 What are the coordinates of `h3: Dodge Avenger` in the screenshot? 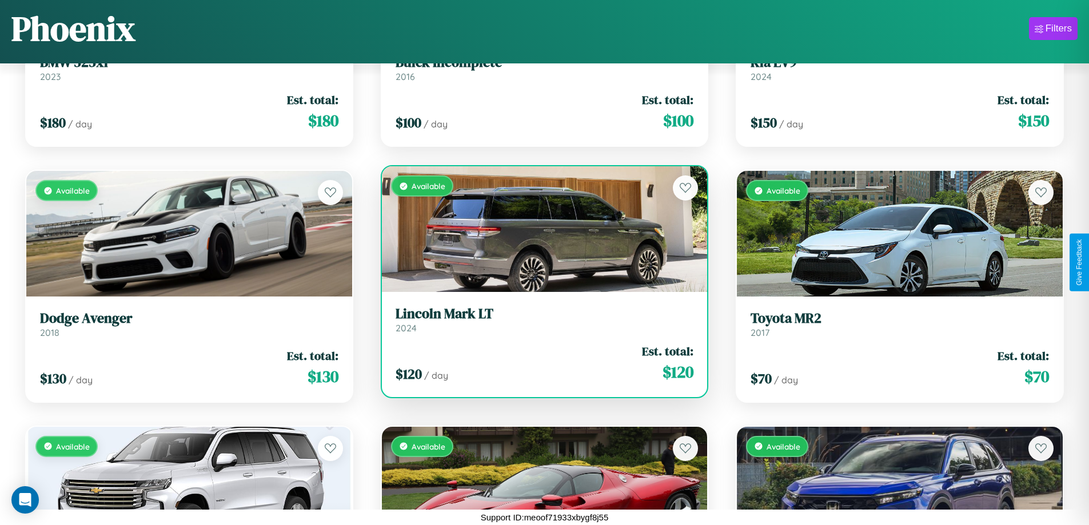 It's located at (189, 318).